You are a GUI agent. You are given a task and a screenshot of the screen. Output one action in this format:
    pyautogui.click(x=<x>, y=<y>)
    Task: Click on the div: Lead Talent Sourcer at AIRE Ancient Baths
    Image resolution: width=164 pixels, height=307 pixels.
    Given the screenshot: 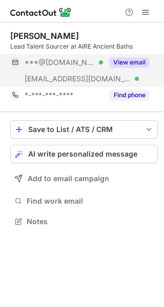 What is the action you would take?
    pyautogui.click(x=84, y=47)
    